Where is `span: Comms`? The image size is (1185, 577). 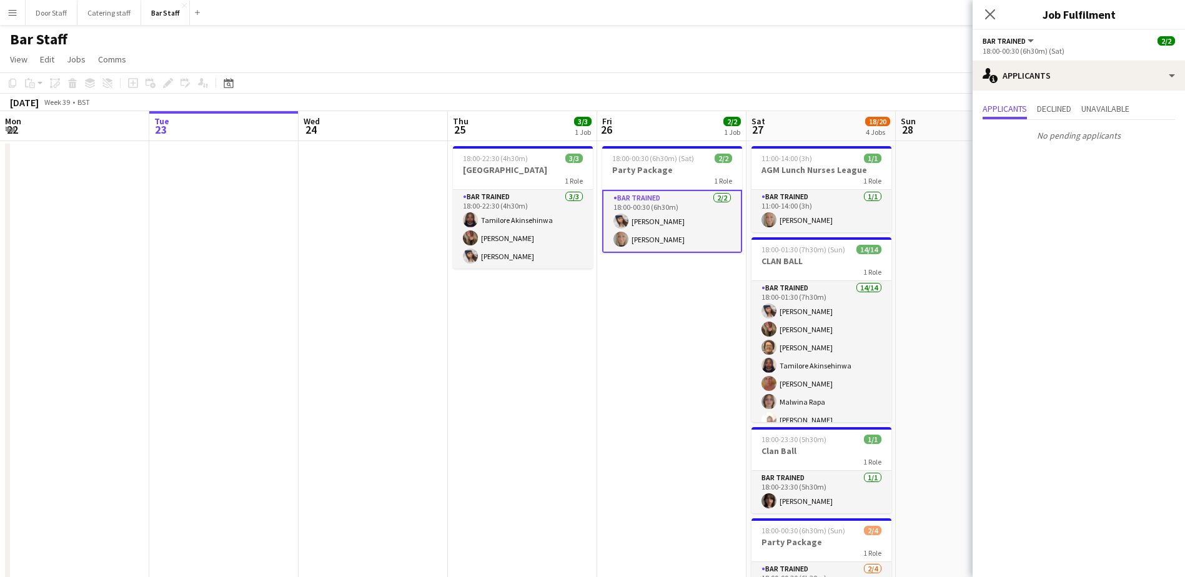 span: Comms is located at coordinates (112, 59).